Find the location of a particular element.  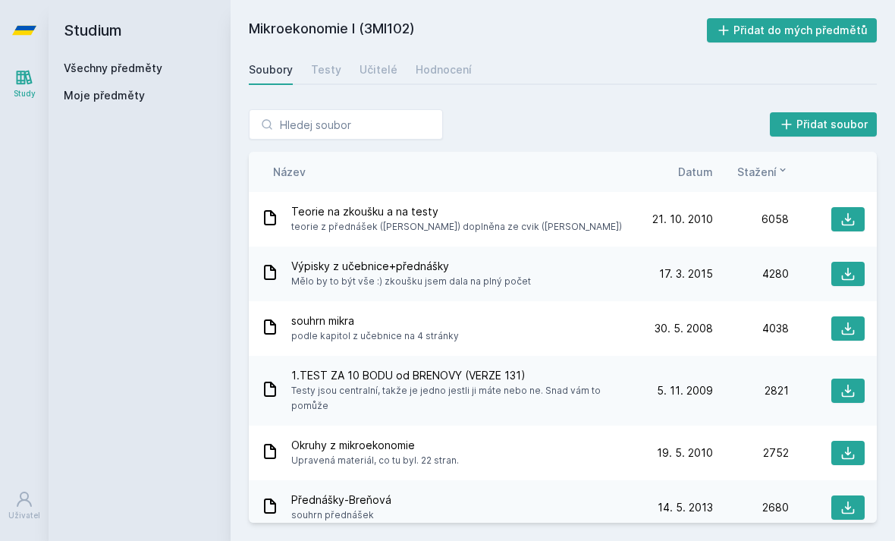

div: 2752 is located at coordinates (751, 453).